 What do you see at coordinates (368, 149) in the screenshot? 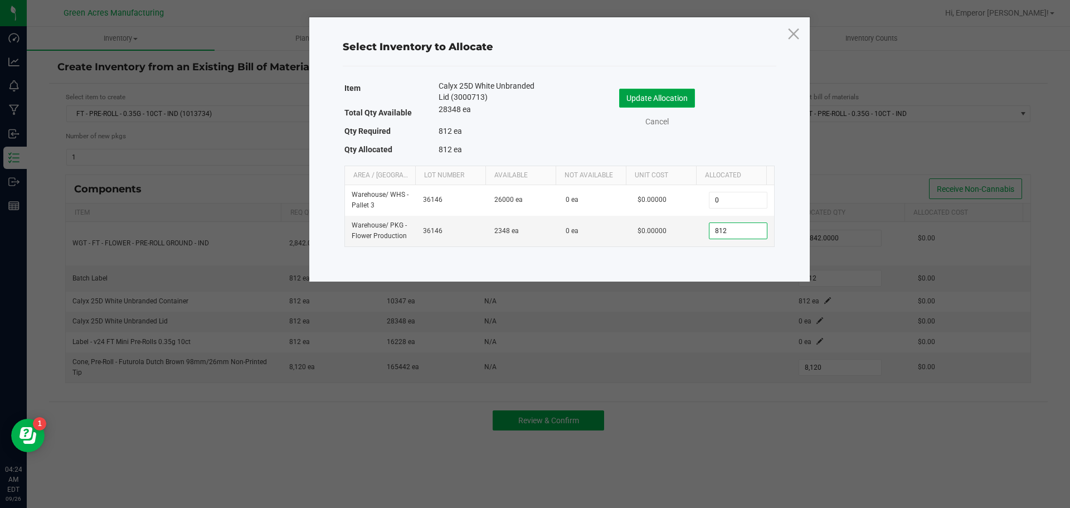
I see `label: Qty Allocated` at bounding box center [368, 149].